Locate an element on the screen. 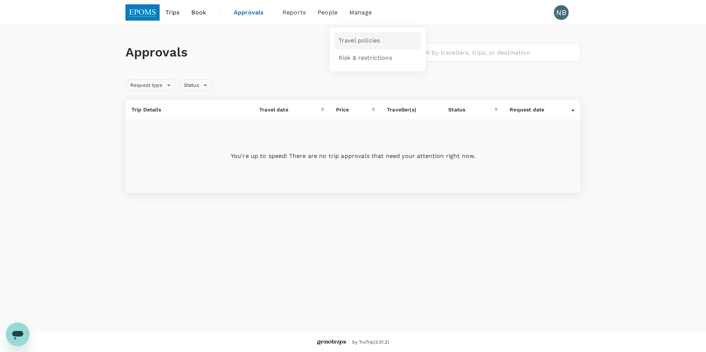 This screenshot has width=706, height=352. span: Manage is located at coordinates (360, 13).